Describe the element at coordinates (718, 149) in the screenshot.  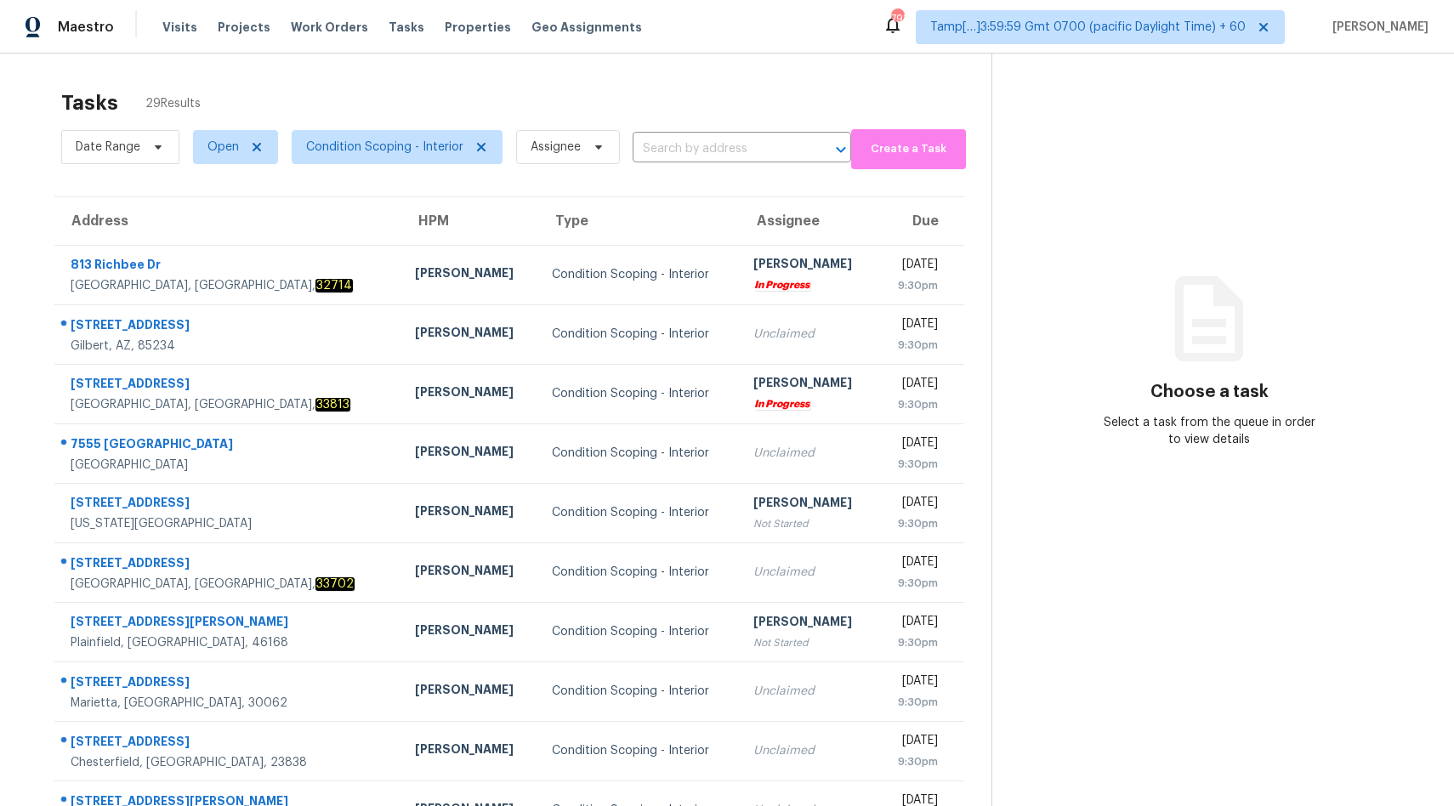
I see `input: Search by address` at that location.